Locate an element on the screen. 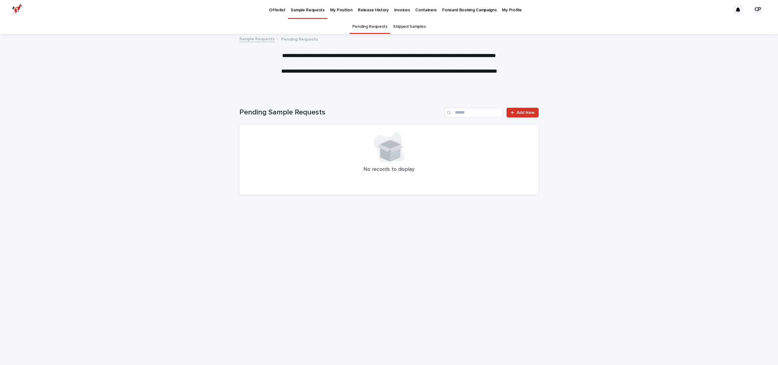 The height and width of the screenshot is (365, 778). a: Shipped Samples is located at coordinates (409, 27).